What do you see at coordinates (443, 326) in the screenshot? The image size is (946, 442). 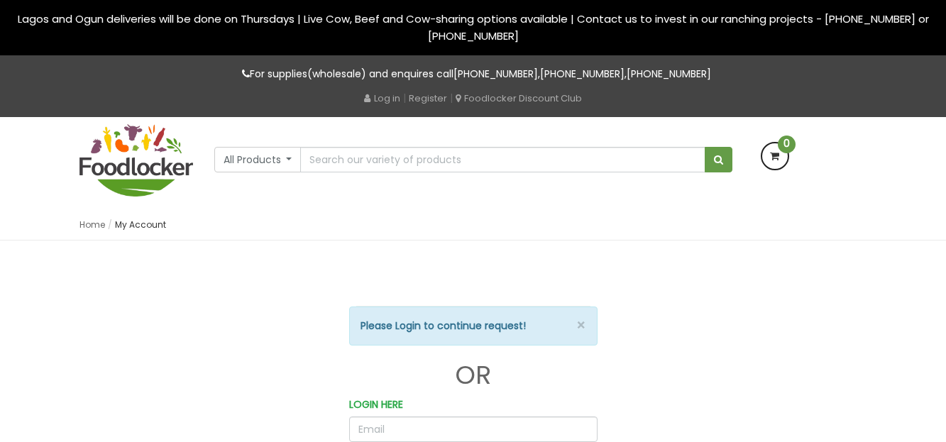 I see `strong: Please Login to continue request!` at bounding box center [443, 326].